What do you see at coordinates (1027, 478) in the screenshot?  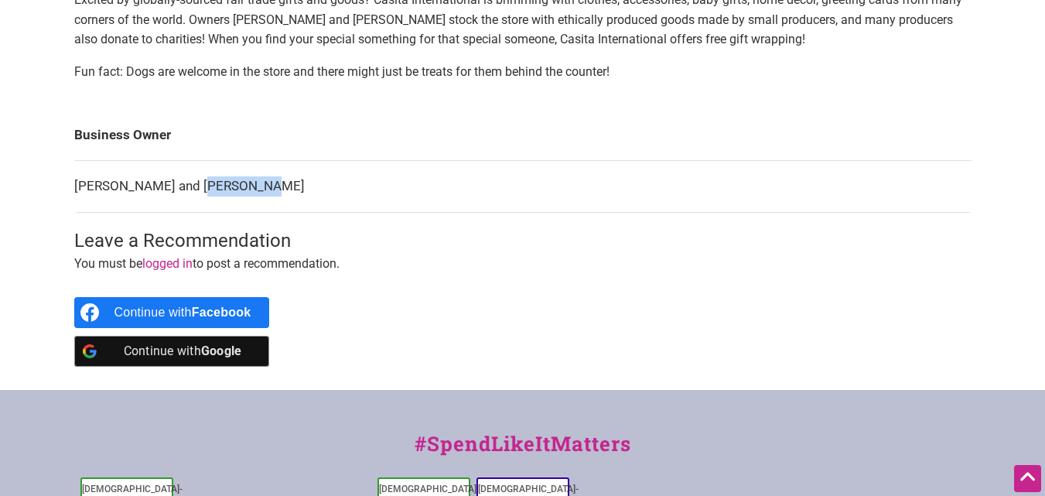 I see `div: Scroll Back to Top` at bounding box center [1027, 478].